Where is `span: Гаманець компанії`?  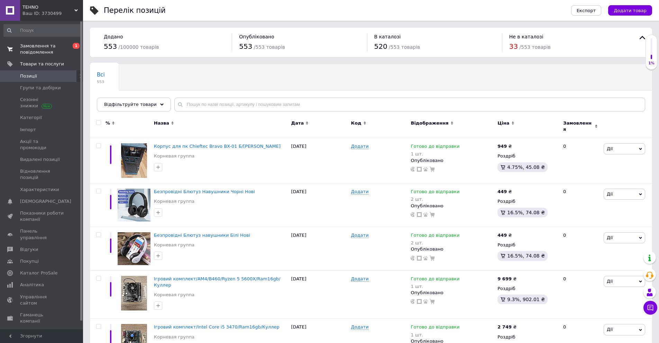
span: Гаманець компанії is located at coordinates (42, 318).